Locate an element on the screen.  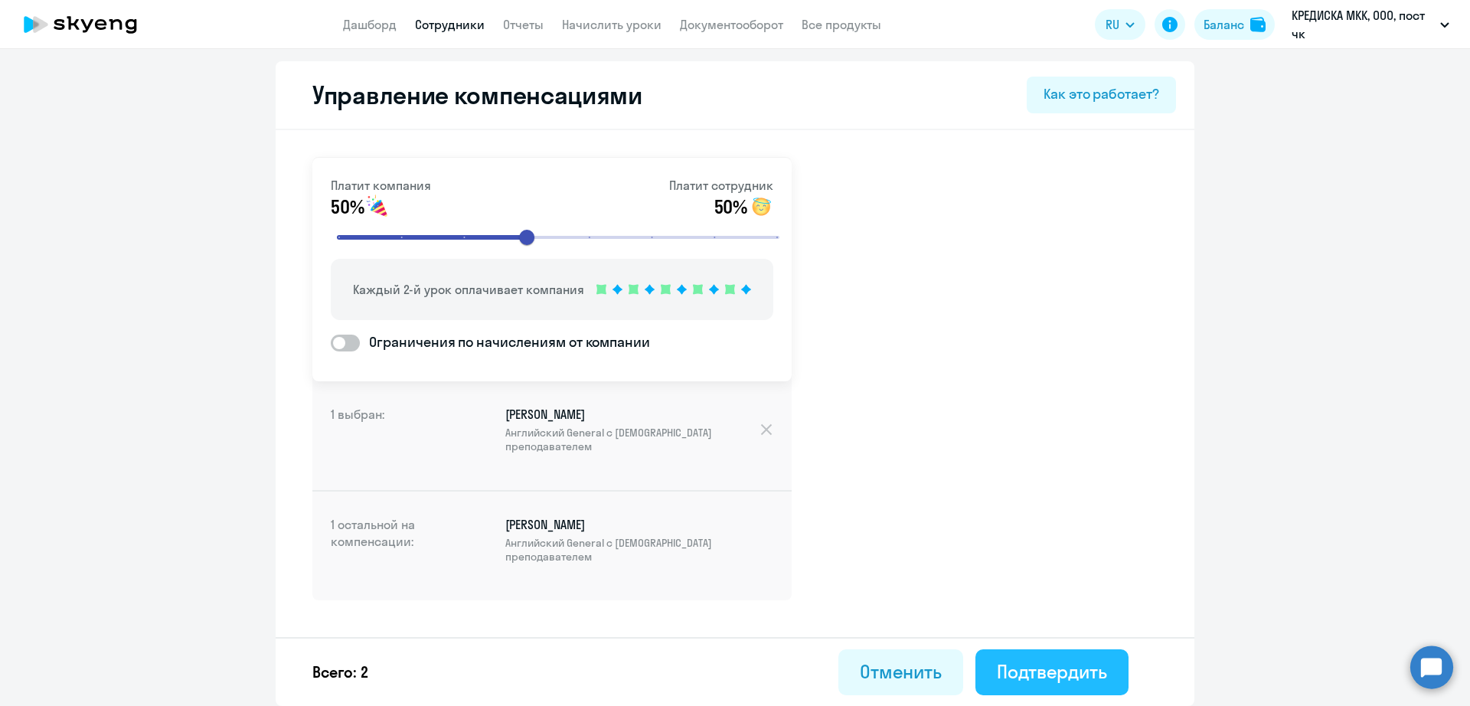
h2: Управление компенсациями is located at coordinates (468, 95).